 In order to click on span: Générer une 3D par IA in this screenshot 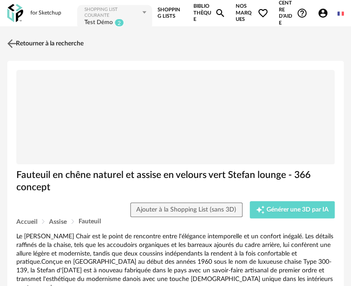, I will do `click(297, 210)`.